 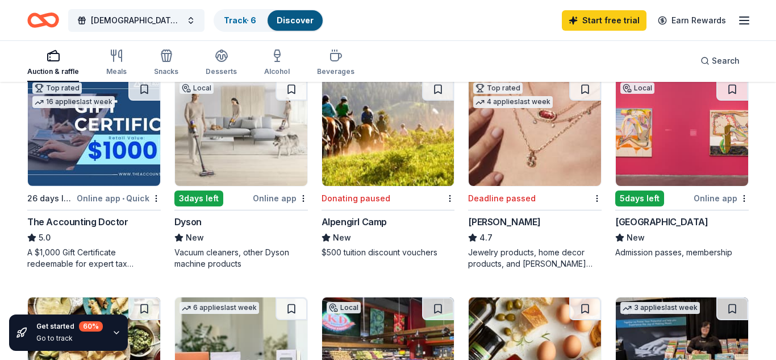 What do you see at coordinates (78, 222) in the screenshot?
I see `div: The Accounting Doctor` at bounding box center [78, 222].